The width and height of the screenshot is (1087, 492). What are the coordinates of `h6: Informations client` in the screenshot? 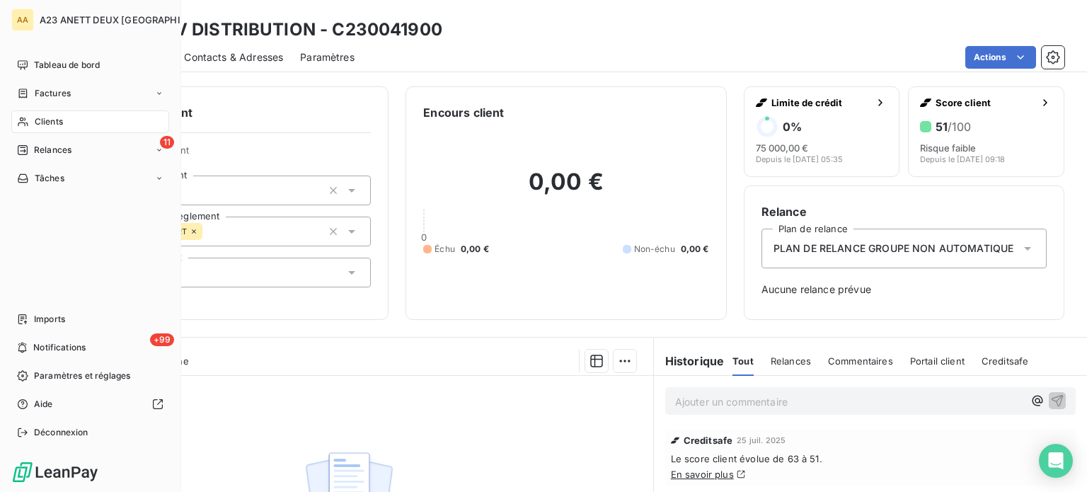 It's located at (228, 113).